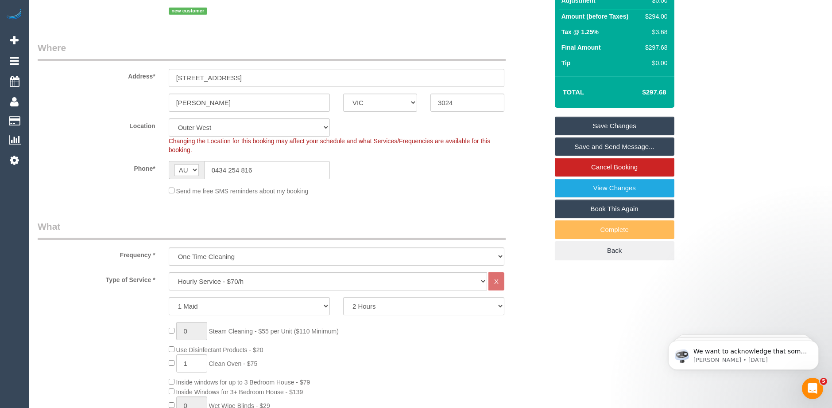 The height and width of the screenshot is (408, 832). Describe the element at coordinates (824, 381) in the screenshot. I see `span: 5` at that location.